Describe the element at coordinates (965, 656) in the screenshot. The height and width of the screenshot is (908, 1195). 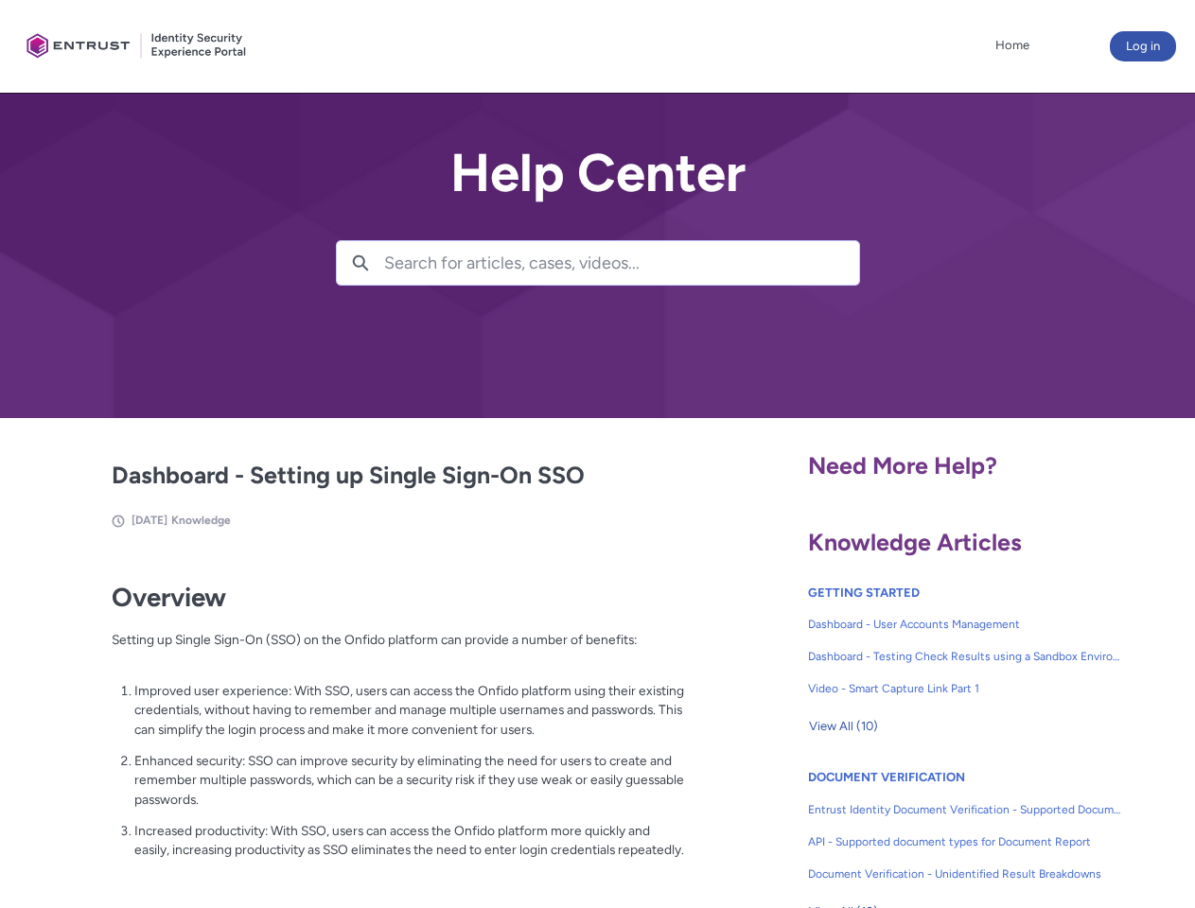
I see `span: Dashboard - Testing Check Results using a Sandbox Environment` at that location.